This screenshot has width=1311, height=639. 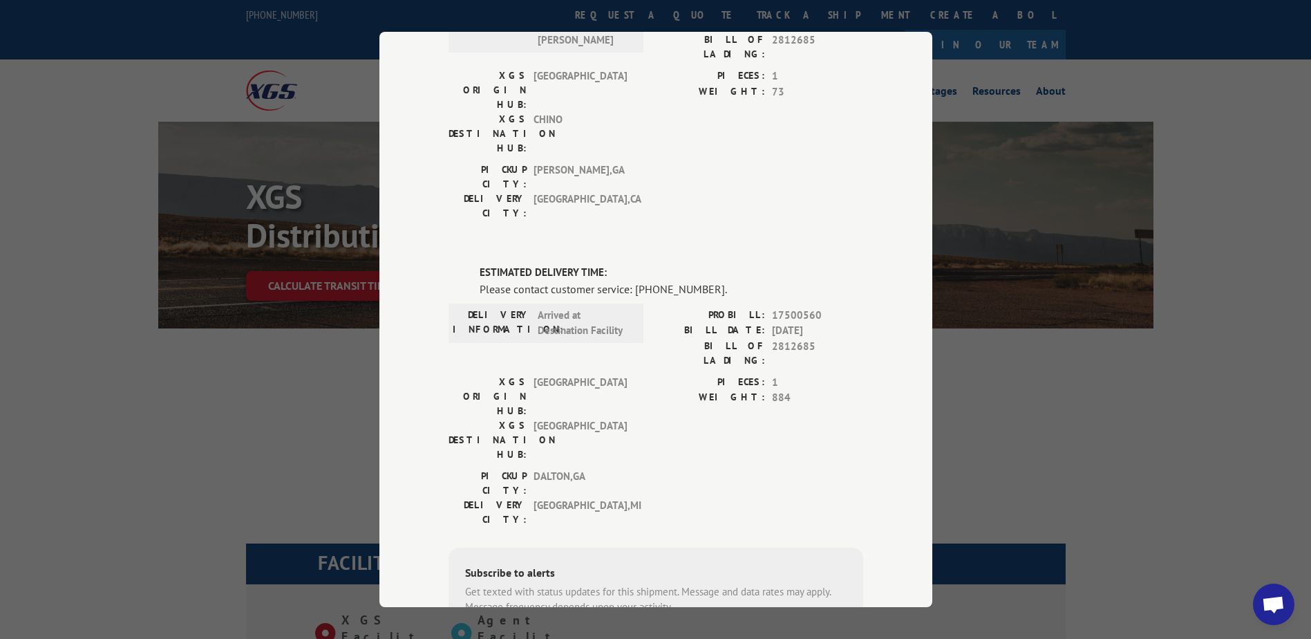 I want to click on label: BILL DATE:, so click(x=711, y=330).